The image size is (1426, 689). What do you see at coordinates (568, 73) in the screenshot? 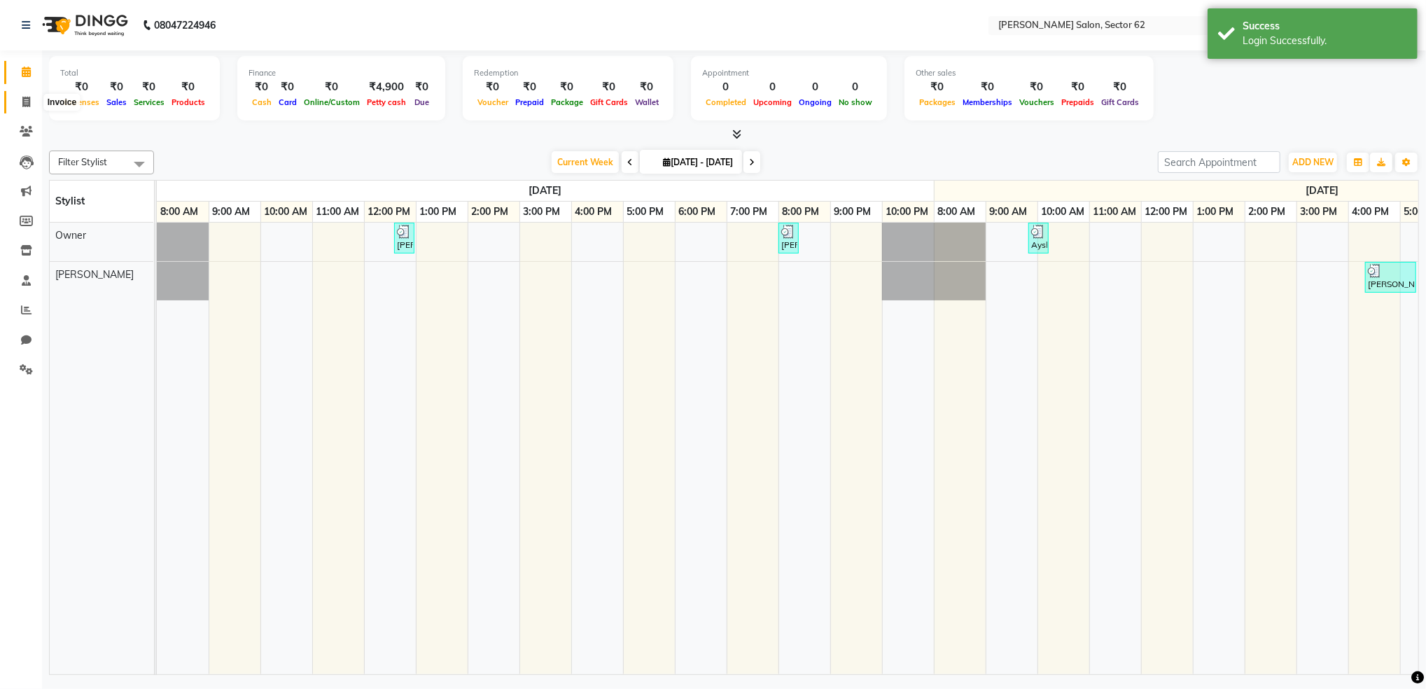
I see `div: Redemption` at bounding box center [568, 73].